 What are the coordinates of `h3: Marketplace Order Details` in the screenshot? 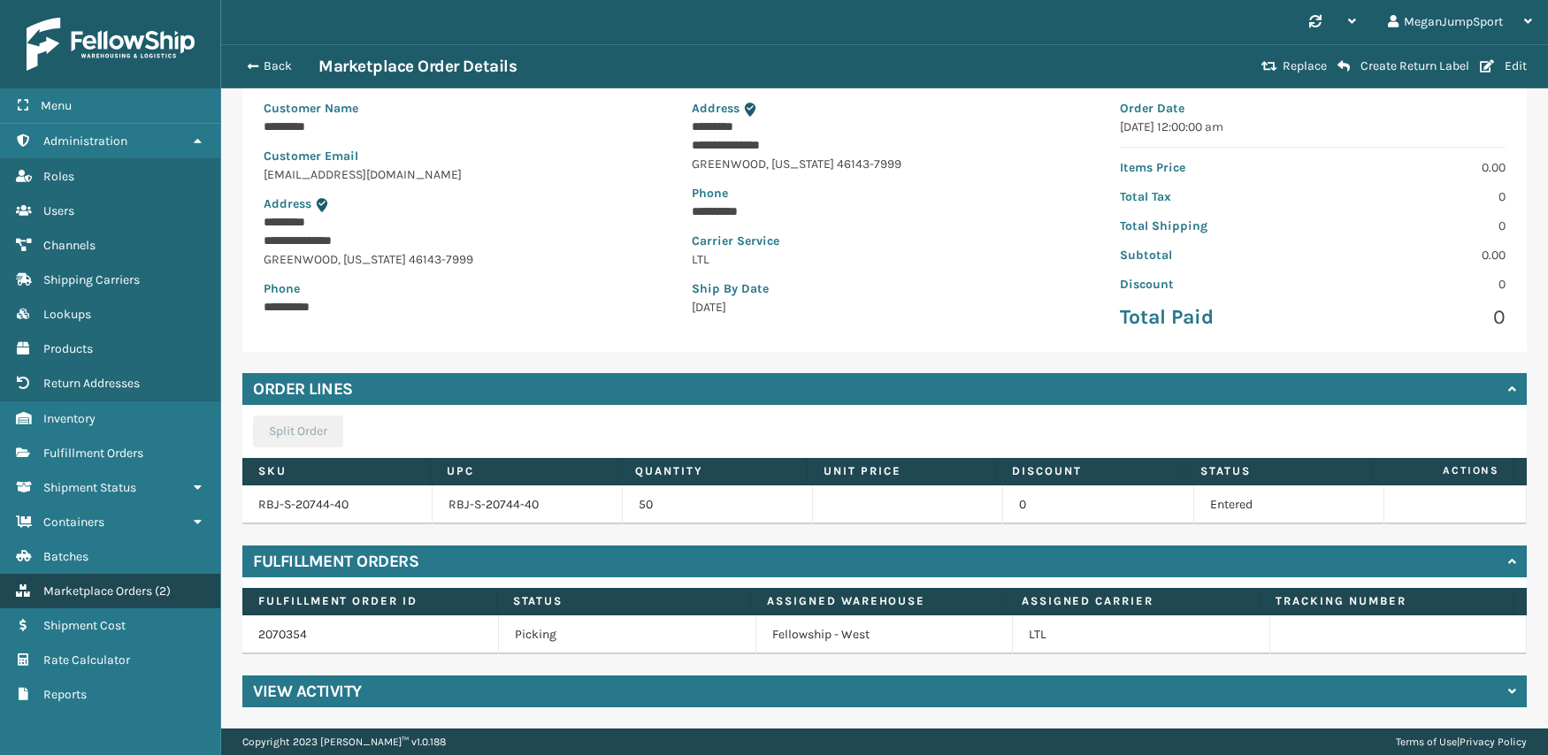 It's located at (417, 66).